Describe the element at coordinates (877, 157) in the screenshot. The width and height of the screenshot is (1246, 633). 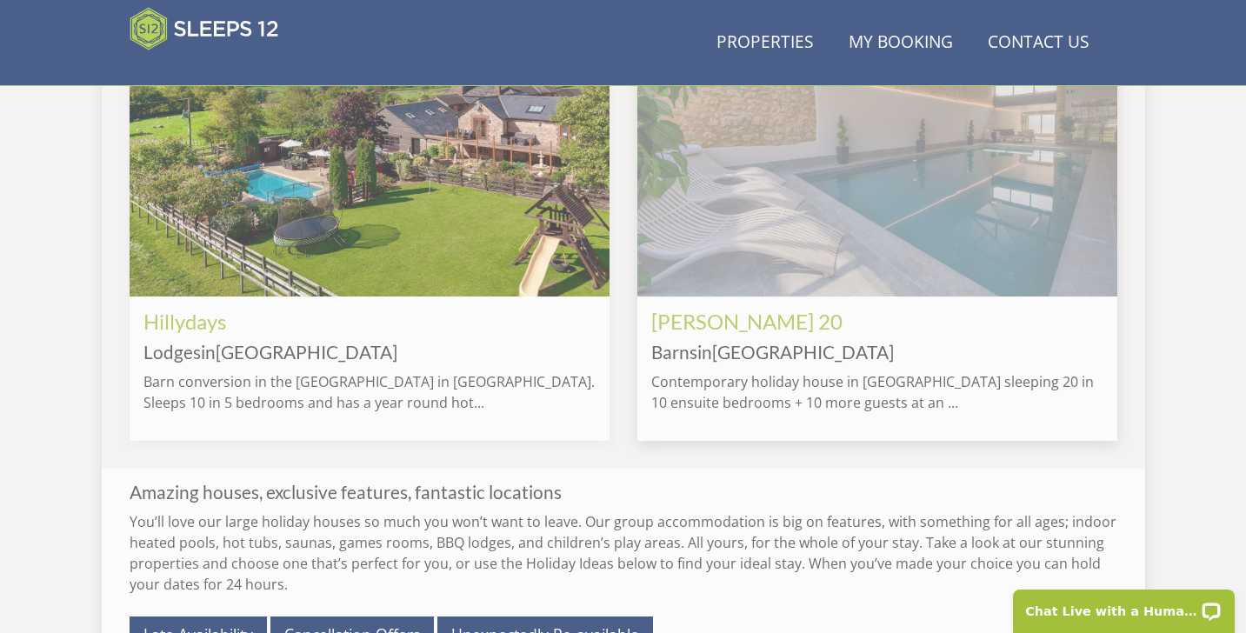
I see `a: 5★ Gold Award` at that location.